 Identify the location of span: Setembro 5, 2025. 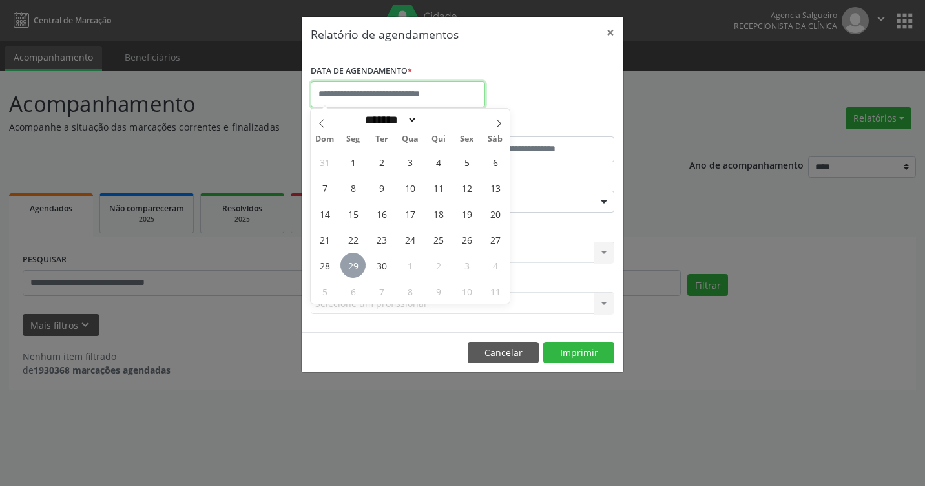
(466, 161).